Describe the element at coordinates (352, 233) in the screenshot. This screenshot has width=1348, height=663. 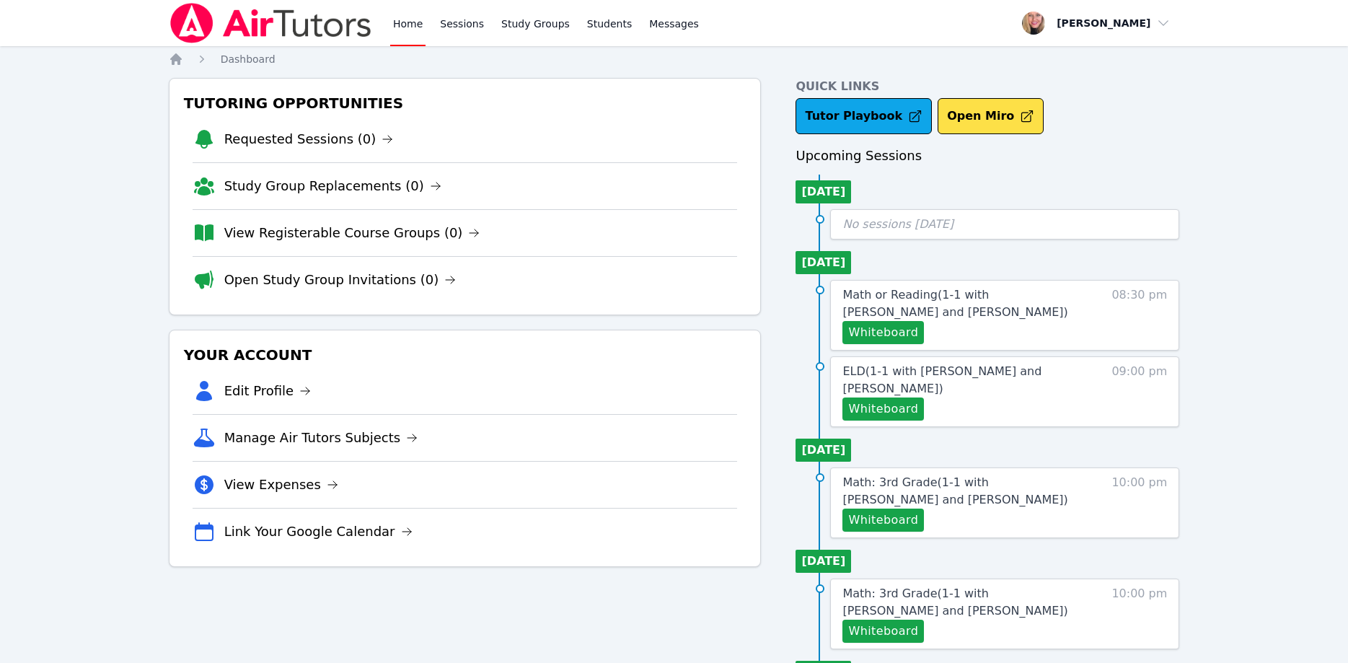
I see `a: View Registerable Course Groups (0)` at that location.